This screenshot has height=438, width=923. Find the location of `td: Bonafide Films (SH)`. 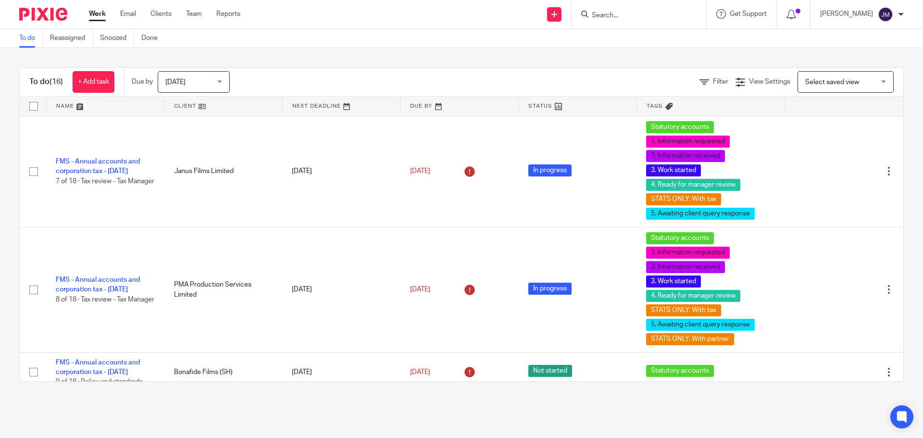

td: Bonafide Films (SH) is located at coordinates (224, 372).